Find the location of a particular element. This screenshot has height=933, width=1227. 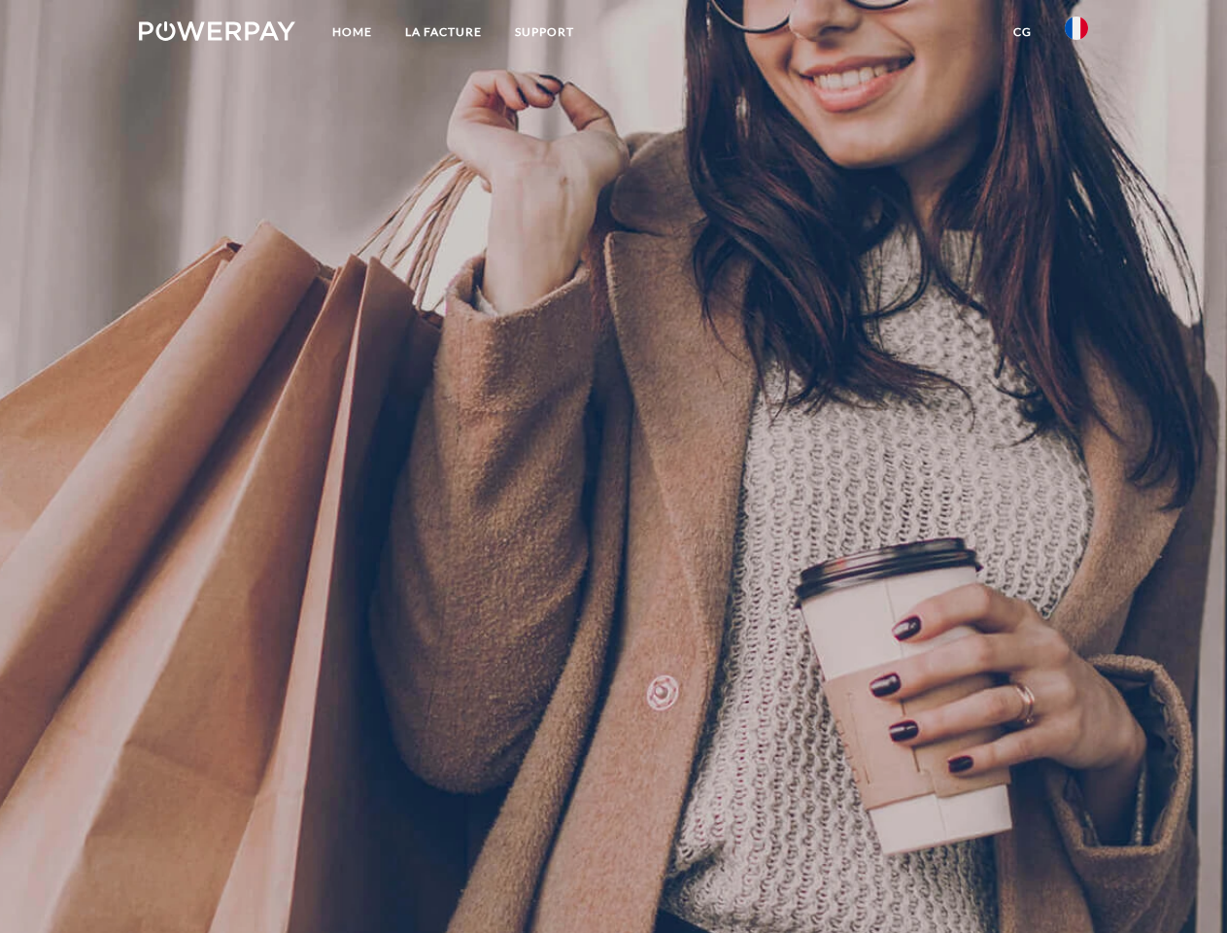

a: CG is located at coordinates (1022, 32).